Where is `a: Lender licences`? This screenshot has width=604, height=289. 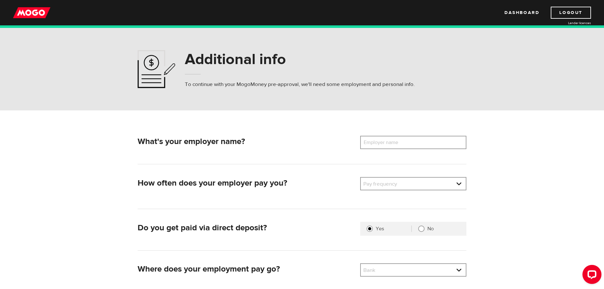
a: Lender licences is located at coordinates (567, 23).